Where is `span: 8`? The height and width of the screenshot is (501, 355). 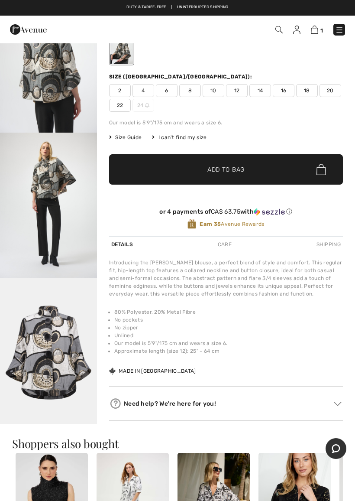 span: 8 is located at coordinates (190, 91).